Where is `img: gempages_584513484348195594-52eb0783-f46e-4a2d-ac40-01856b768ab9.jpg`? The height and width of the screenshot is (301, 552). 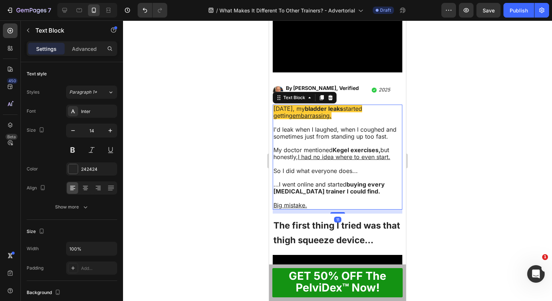 img: gempages_584513484348195594-52eb0783-f46e-4a2d-ac40-01856b768ab9.jpg is located at coordinates (9, 70).